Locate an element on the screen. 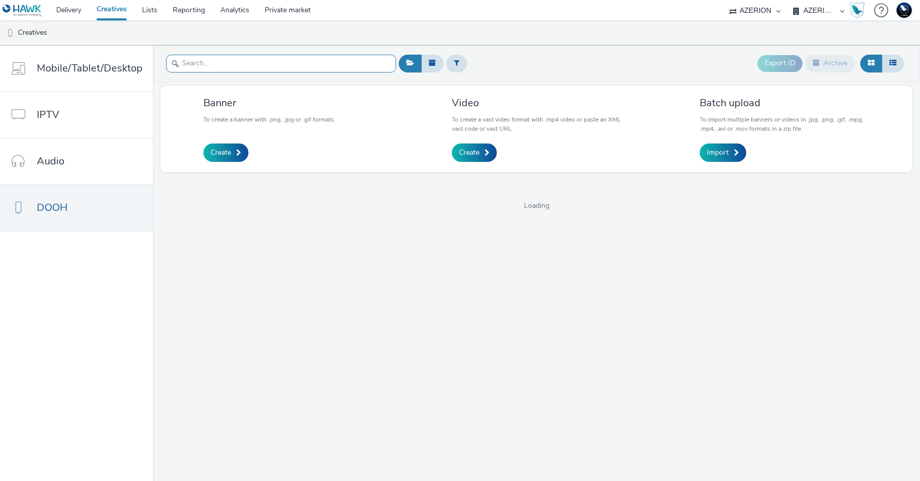 The image size is (920, 481). span: Loading is located at coordinates (536, 206).